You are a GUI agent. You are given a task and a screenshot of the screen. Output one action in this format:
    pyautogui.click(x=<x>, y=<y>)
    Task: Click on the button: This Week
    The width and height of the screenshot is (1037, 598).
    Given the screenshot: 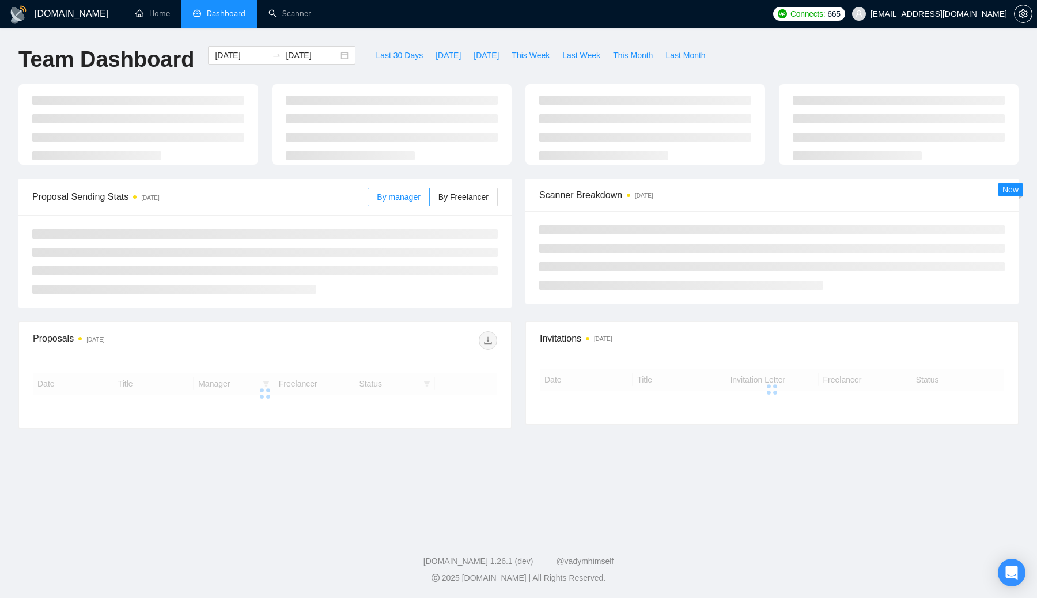 What is the action you would take?
    pyautogui.click(x=531, y=55)
    